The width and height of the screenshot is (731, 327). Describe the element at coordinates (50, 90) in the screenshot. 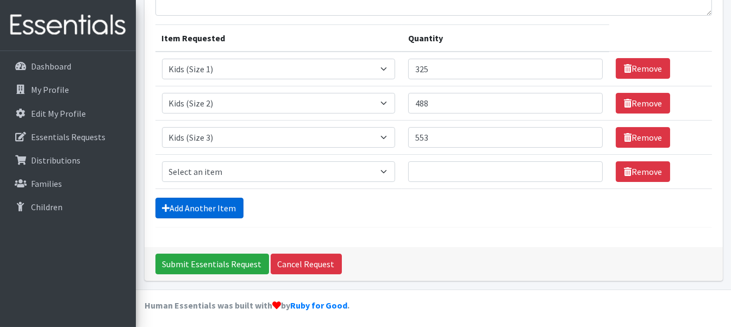

I see `p: My Profile` at that location.